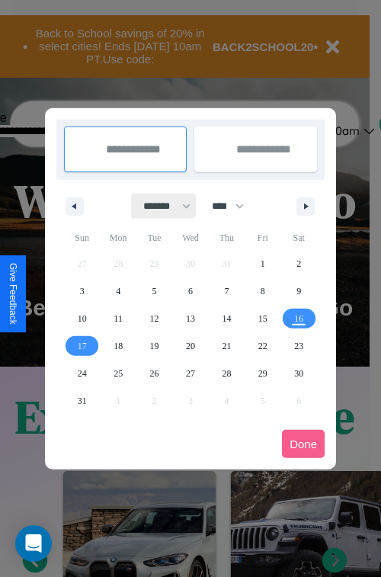 This screenshot has height=577, width=381. Describe the element at coordinates (34, 544) in the screenshot. I see `div: Open Intercom Messenger` at that location.